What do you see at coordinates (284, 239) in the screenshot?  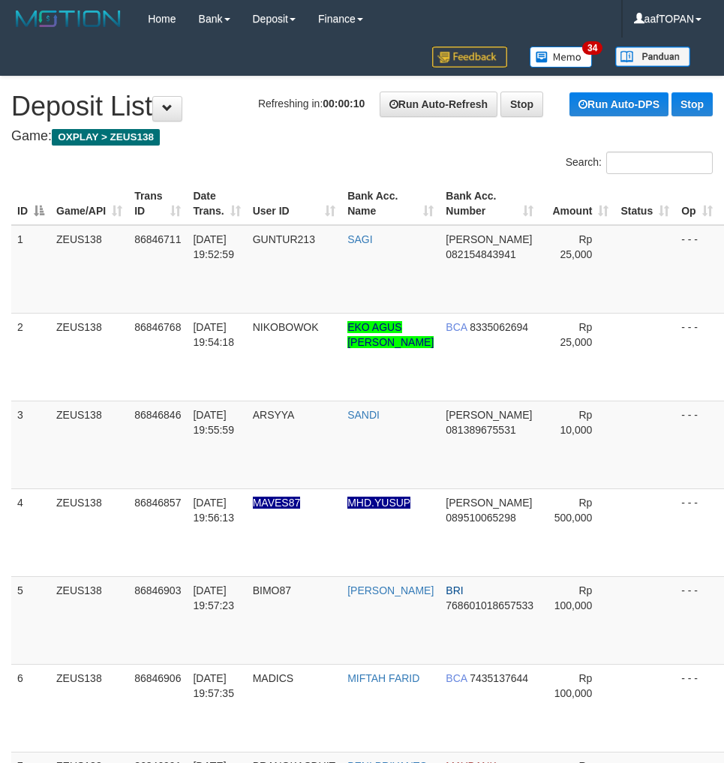 I see `span: GUNTUR213` at bounding box center [284, 239].